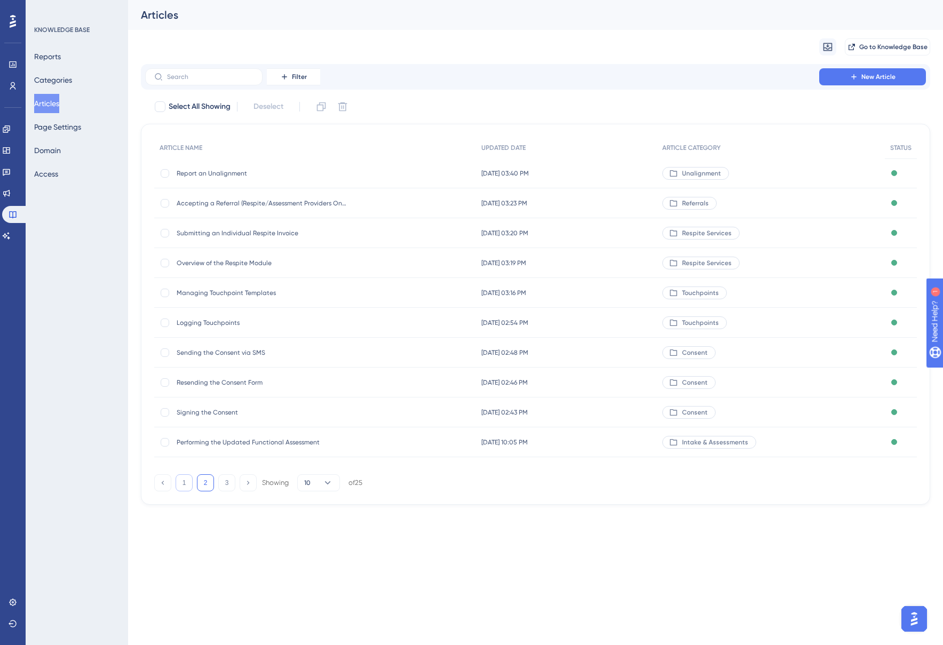 This screenshot has width=943, height=645. What do you see at coordinates (262, 233) in the screenshot?
I see `span: Submitting an Individual Respite Invoice` at bounding box center [262, 233].